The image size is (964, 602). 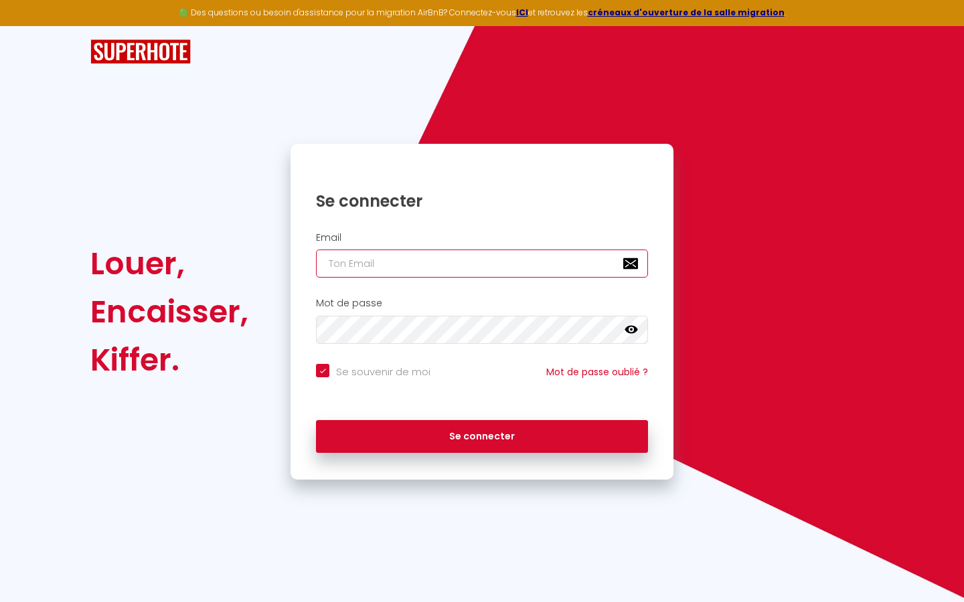 What do you see at coordinates (169, 264) in the screenshot?
I see `div: Louer,` at bounding box center [169, 264].